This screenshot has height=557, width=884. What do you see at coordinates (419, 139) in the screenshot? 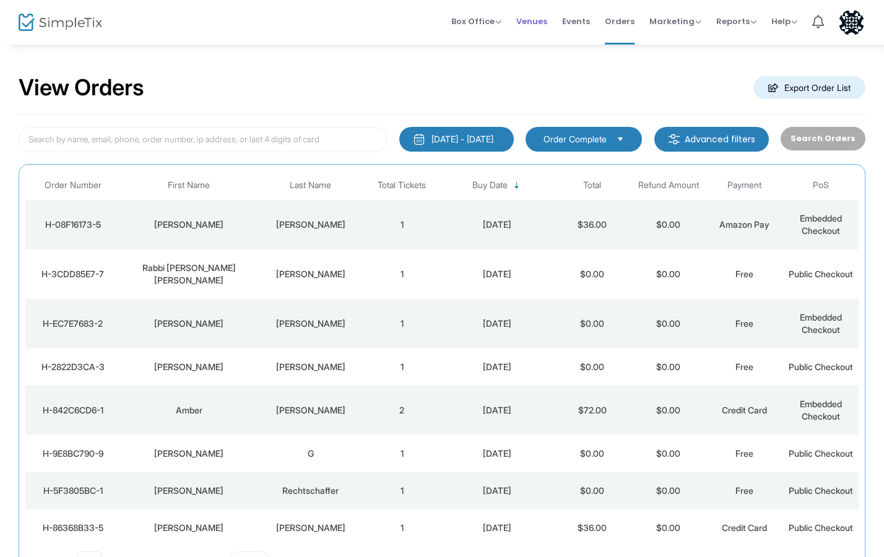
I see `img: monthly` at bounding box center [419, 139].